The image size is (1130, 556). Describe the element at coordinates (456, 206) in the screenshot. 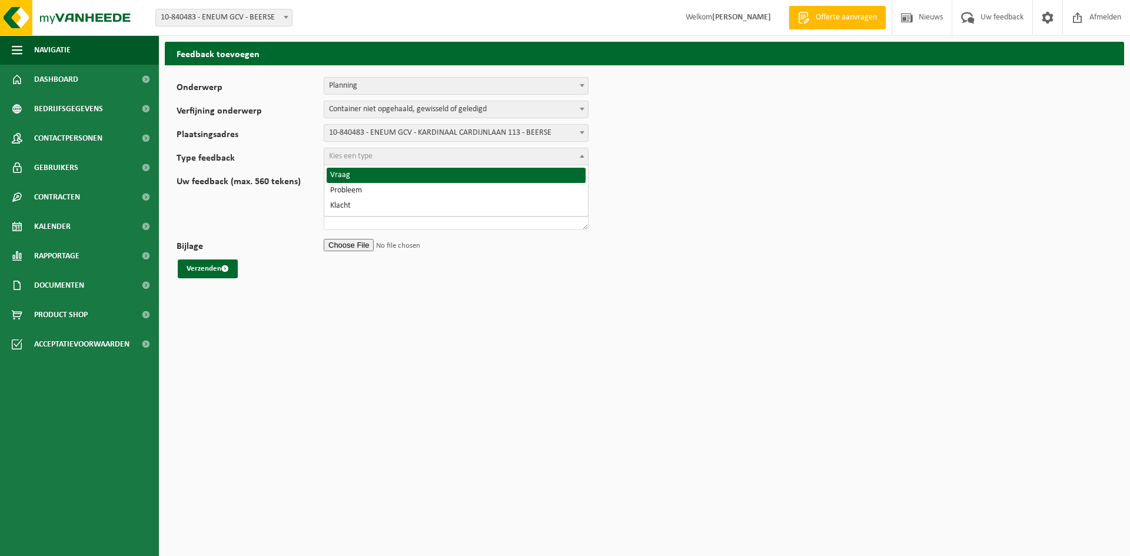

I see `li: Klacht` at that location.